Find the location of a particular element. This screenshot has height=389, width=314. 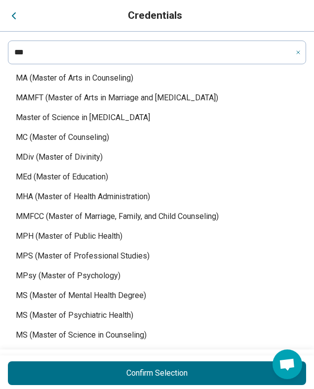

li: MPH (Master of Public Health) is located at coordinates (157, 236).